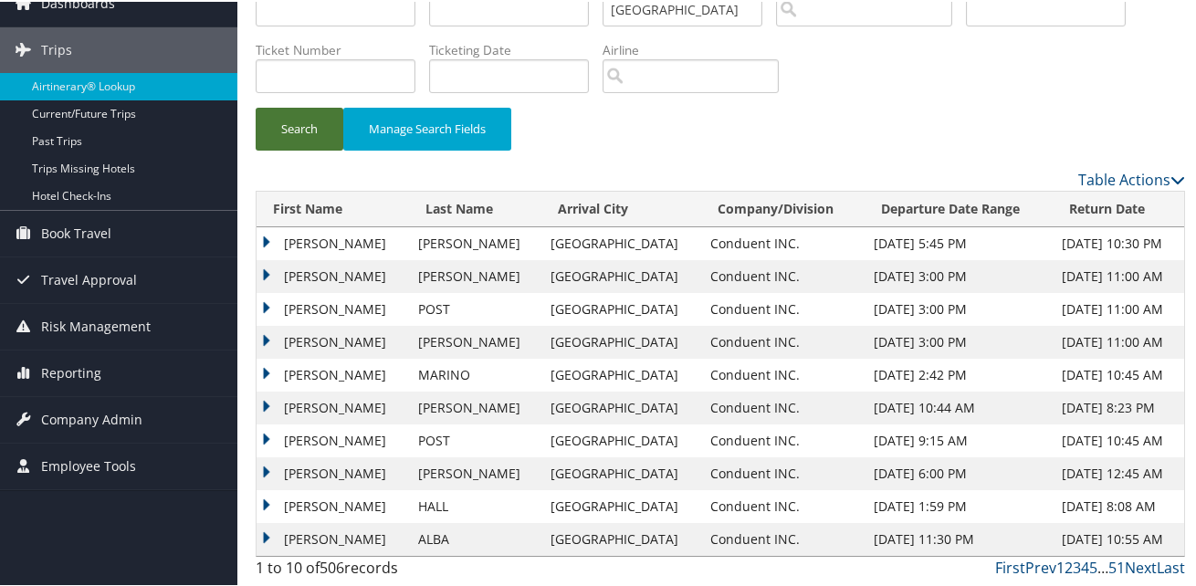 The height and width of the screenshot is (586, 1196). What do you see at coordinates (958, 207) in the screenshot?
I see `th: Departure Date Range: activate to sort column ascending` at bounding box center [958, 207].